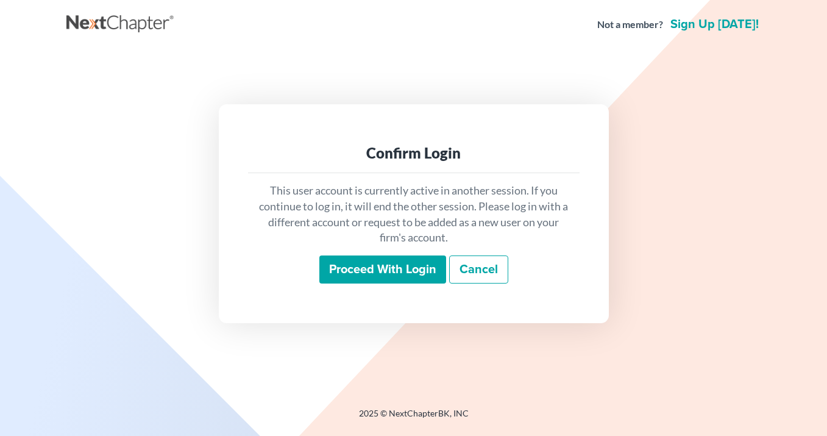 Image resolution: width=827 pixels, height=436 pixels. Describe the element at coordinates (479, 269) in the screenshot. I see `a: Cancel` at that location.